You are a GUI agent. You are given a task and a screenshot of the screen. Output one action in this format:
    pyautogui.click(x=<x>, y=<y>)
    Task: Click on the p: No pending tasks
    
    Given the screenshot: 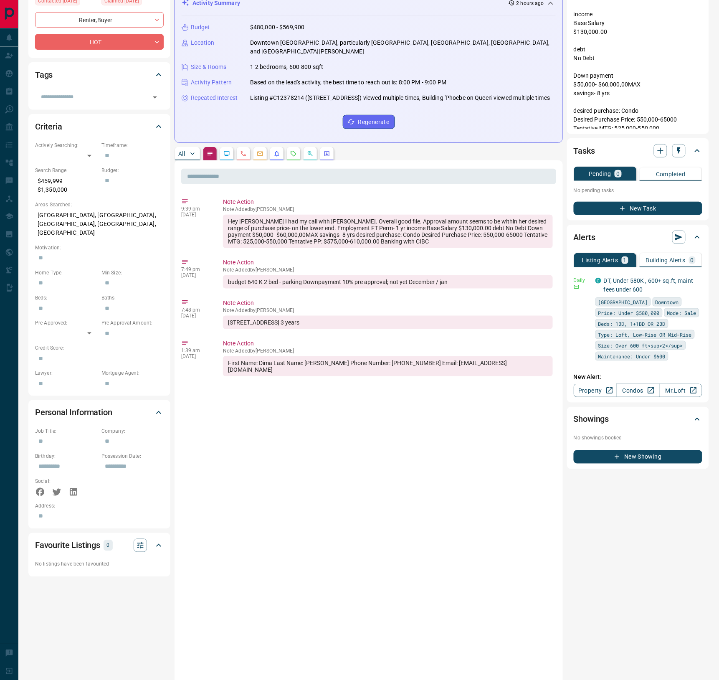 What is the action you would take?
    pyautogui.click(x=638, y=191)
    